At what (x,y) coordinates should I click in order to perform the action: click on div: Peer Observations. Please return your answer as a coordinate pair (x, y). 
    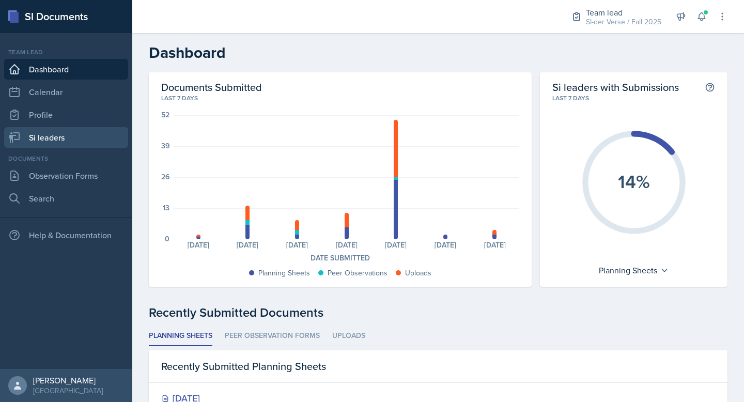
    Looking at the image, I should click on (358, 273).